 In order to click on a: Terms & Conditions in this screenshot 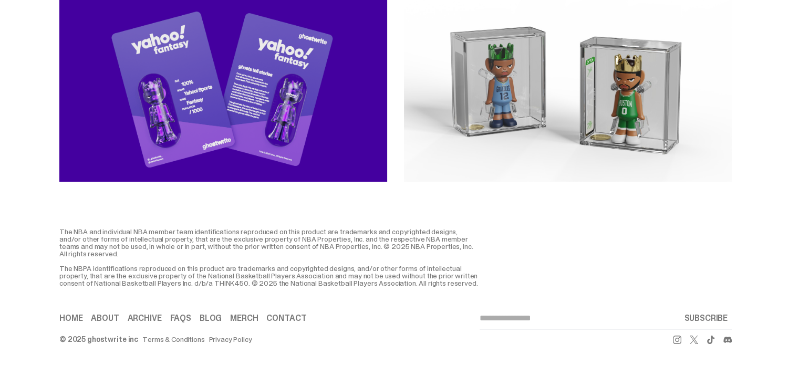, I will do `click(173, 339)`.